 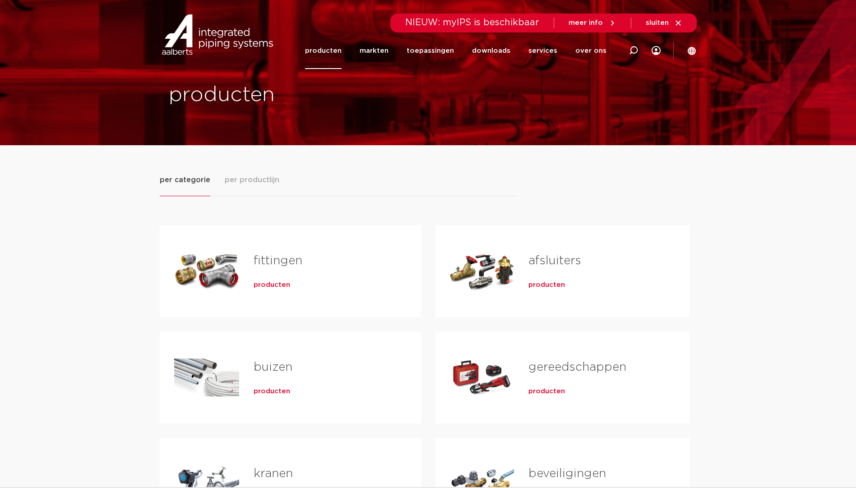 I want to click on div: my IPS, so click(x=656, y=51).